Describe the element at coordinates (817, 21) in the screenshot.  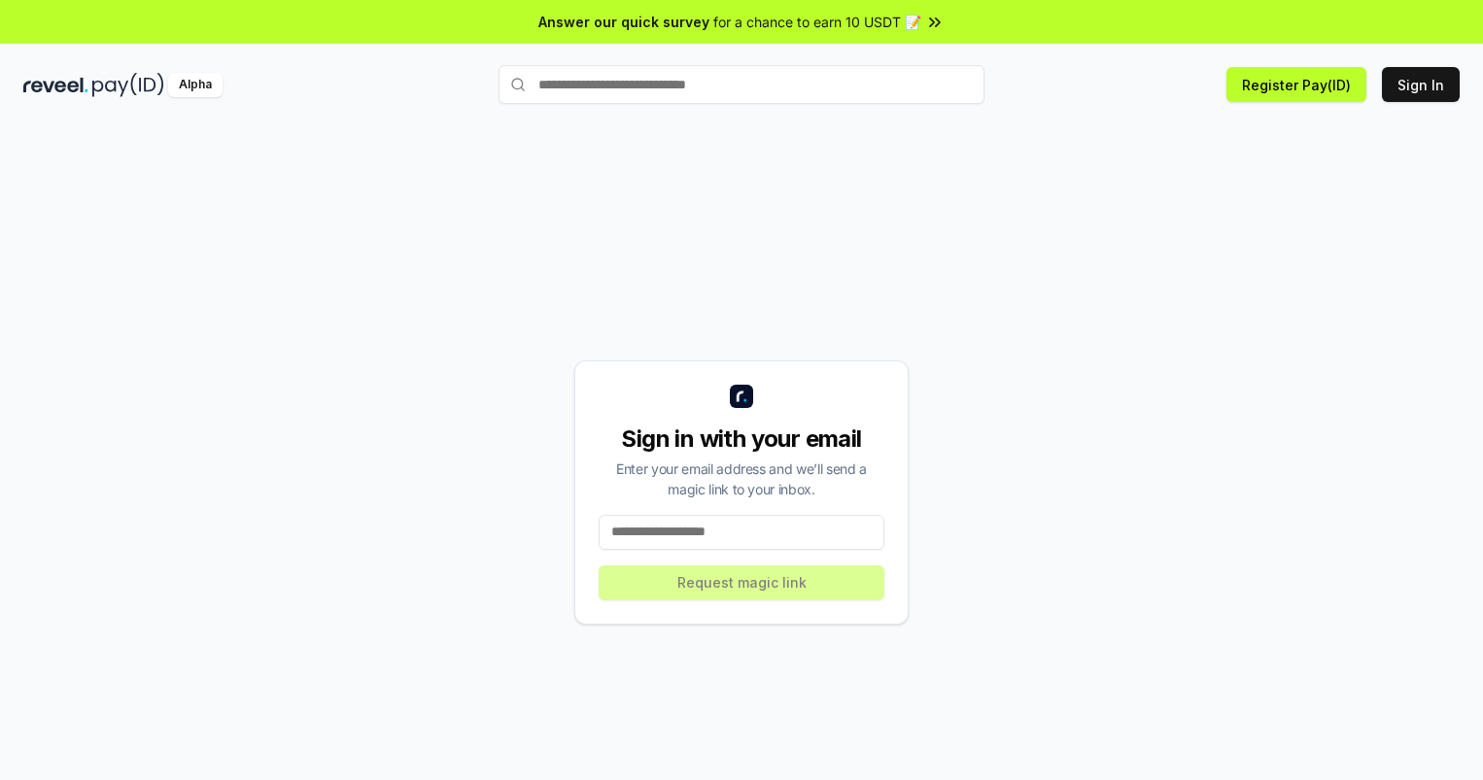
I see `span: for a chance to earn 10 USDT 📝` at that location.